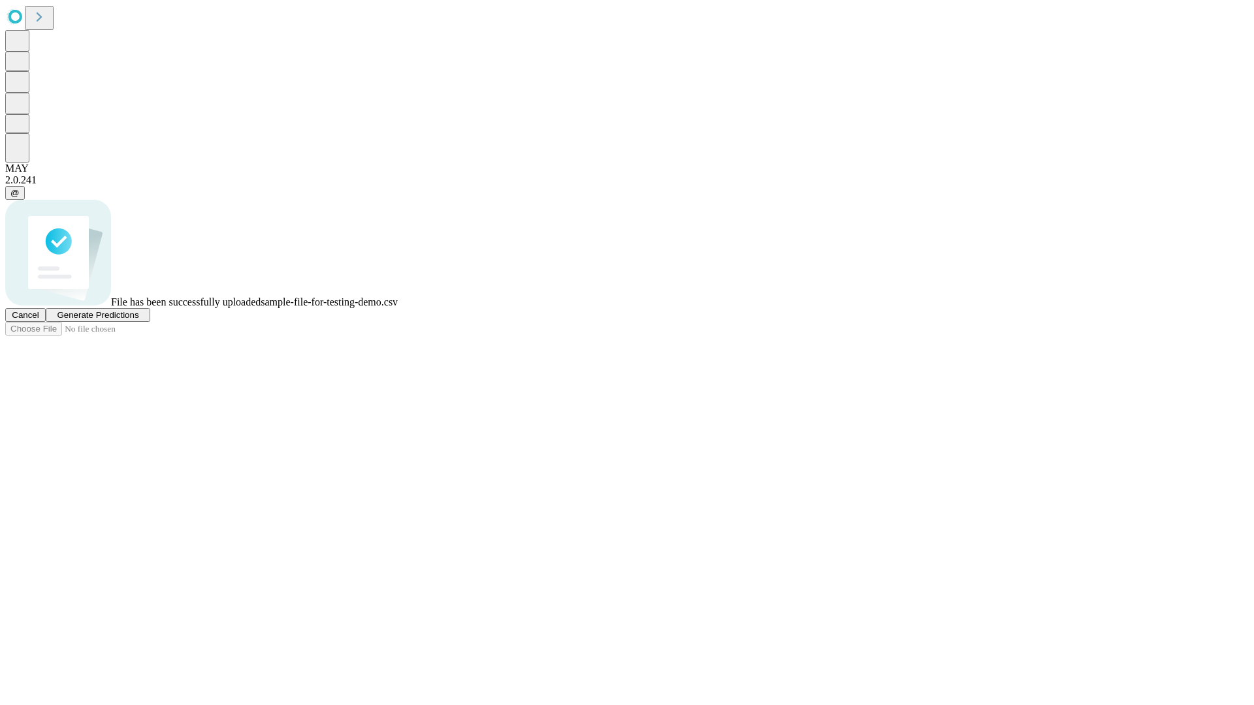 The image size is (1254, 705). I want to click on div: 2.0.241, so click(627, 180).